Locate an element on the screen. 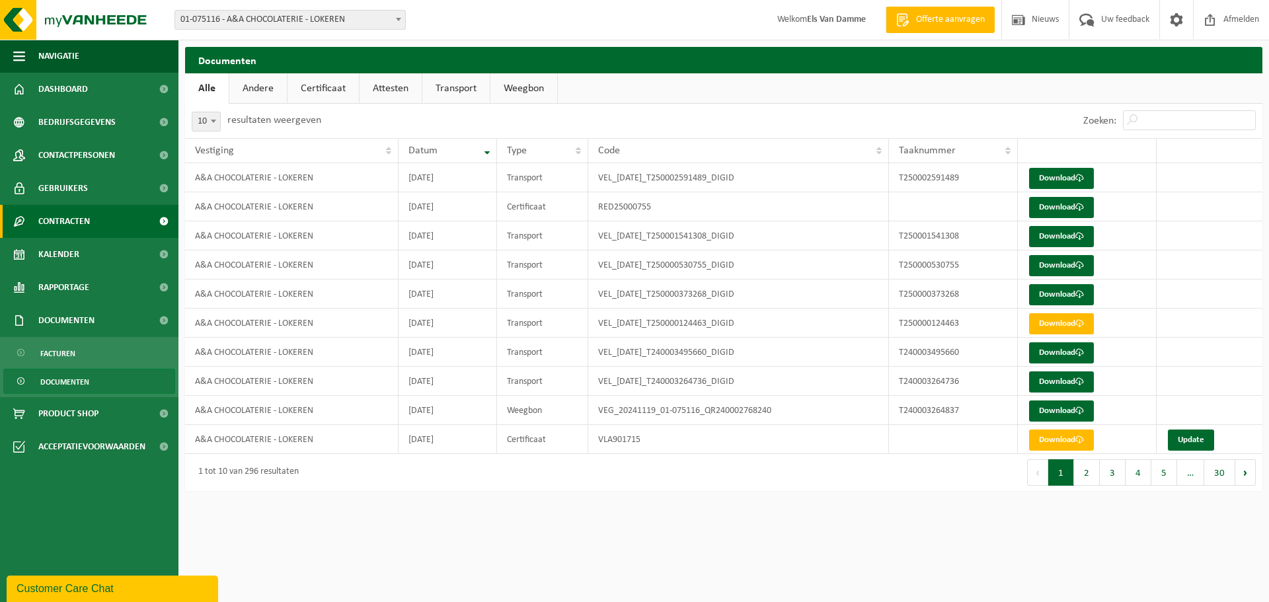  span: Offerte aanvragen is located at coordinates (950, 20).